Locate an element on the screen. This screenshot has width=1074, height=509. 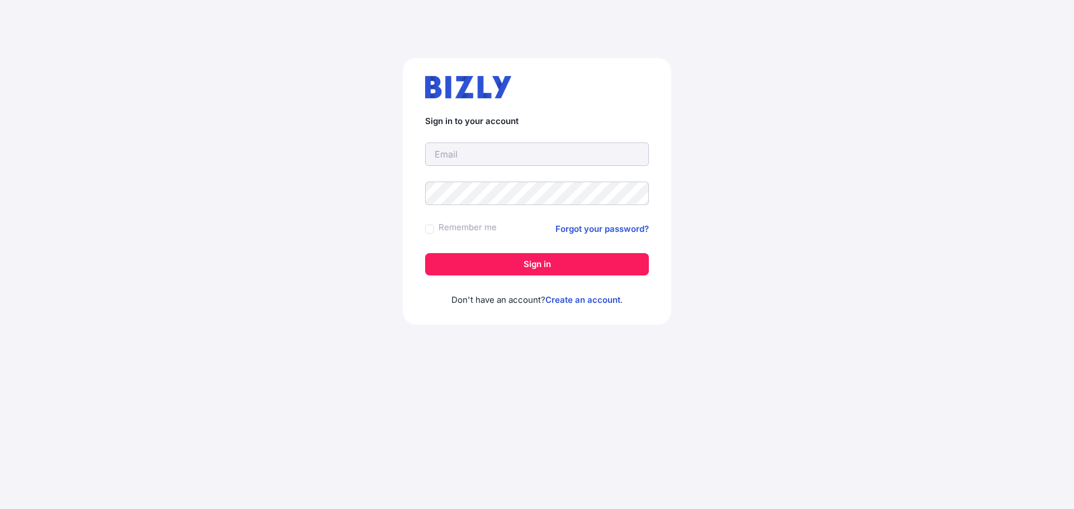
p: Don't have an account? . is located at coordinates (537, 300).